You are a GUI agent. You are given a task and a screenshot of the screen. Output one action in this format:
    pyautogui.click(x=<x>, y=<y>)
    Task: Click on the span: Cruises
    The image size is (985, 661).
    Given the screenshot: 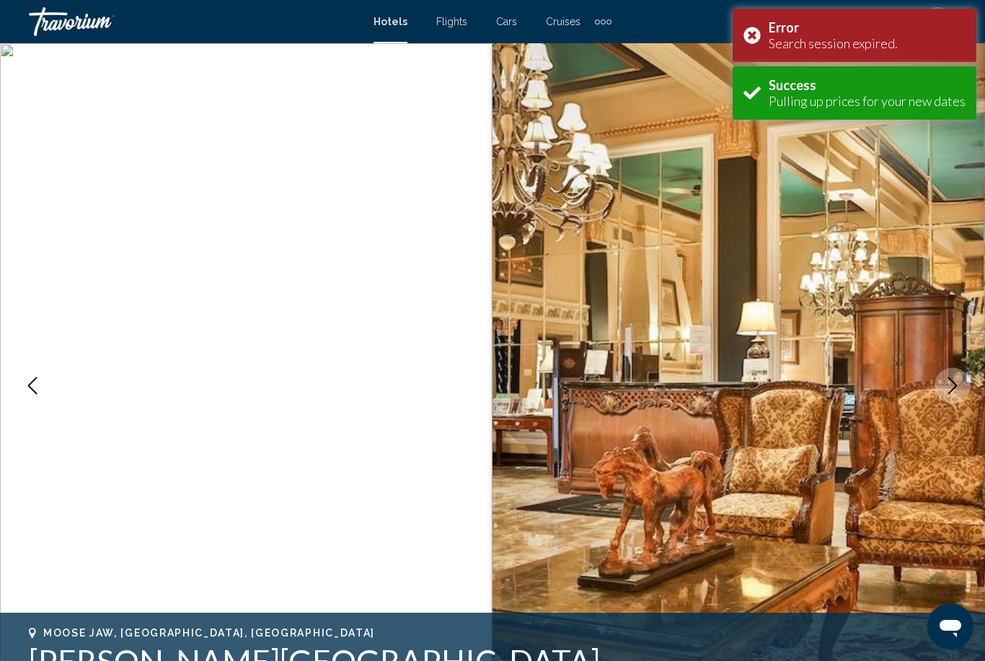 What is the action you would take?
    pyautogui.click(x=563, y=22)
    